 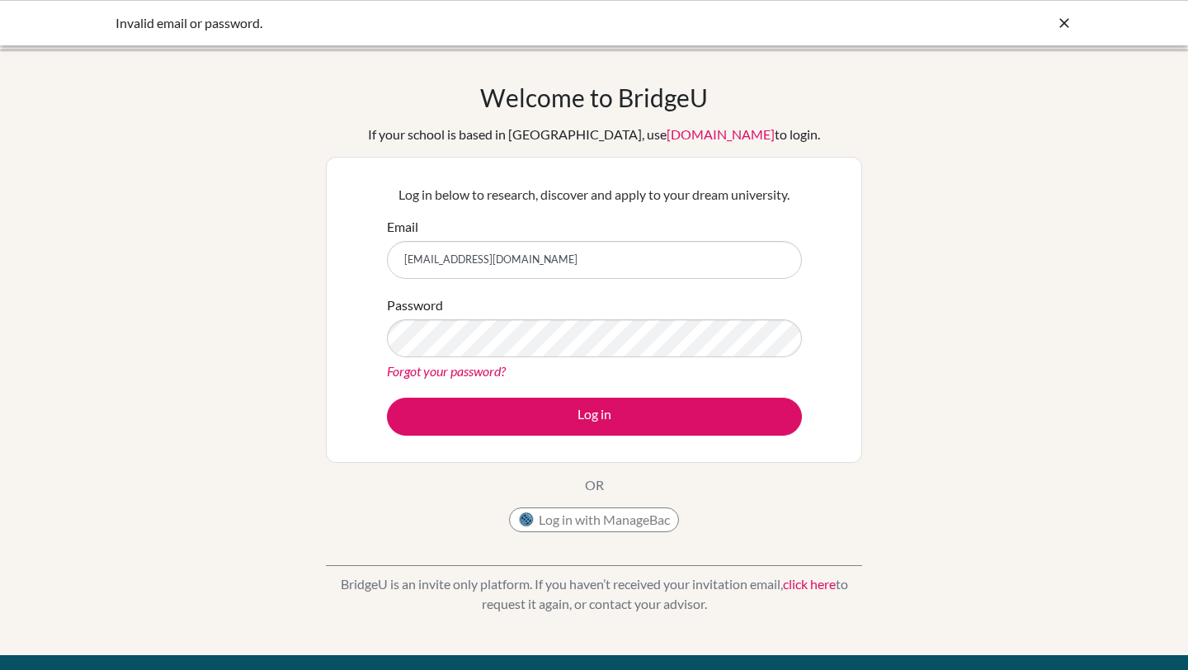 What do you see at coordinates (594, 485) in the screenshot?
I see `p: OR` at bounding box center [594, 485].